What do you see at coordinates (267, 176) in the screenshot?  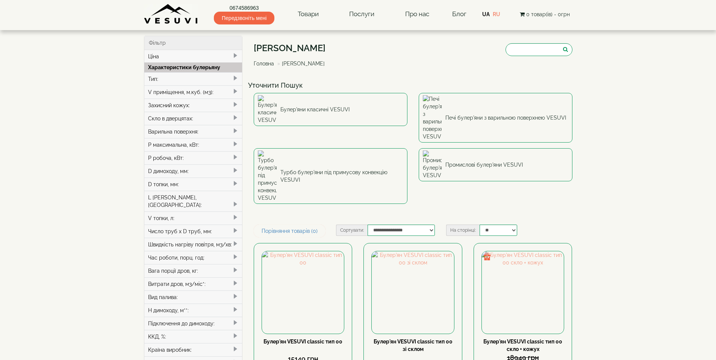 I see `img: Турбо булер'яни під примусову конвекцію VESUVI` at bounding box center [267, 176].